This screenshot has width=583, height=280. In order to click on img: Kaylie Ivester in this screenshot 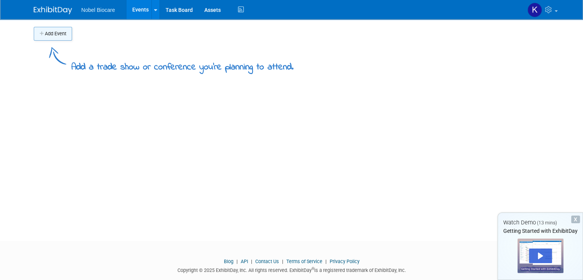, I will do `click(535, 10)`.